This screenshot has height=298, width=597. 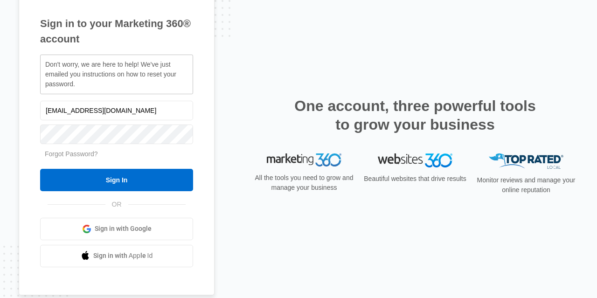 What do you see at coordinates (304, 160) in the screenshot?
I see `img: Marketing 360` at bounding box center [304, 160].